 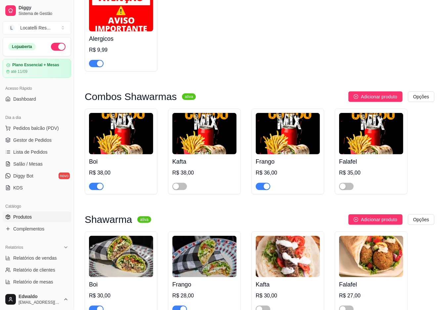 I want to click on a: Relatório de mesas, so click(x=37, y=282).